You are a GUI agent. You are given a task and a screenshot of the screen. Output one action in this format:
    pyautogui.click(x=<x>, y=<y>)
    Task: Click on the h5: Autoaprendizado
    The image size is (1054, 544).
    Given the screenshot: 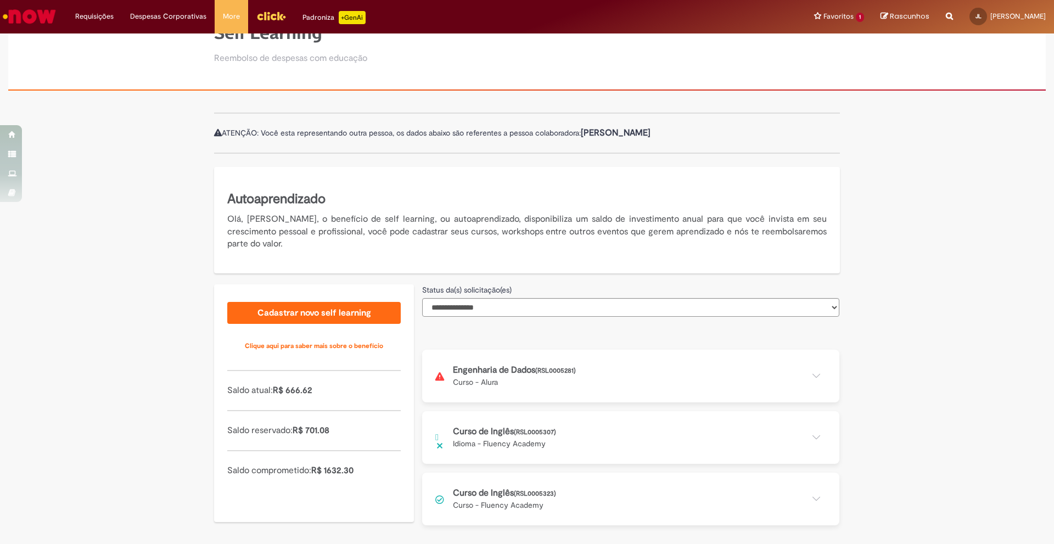 What is the action you would take?
    pyautogui.click(x=527, y=199)
    